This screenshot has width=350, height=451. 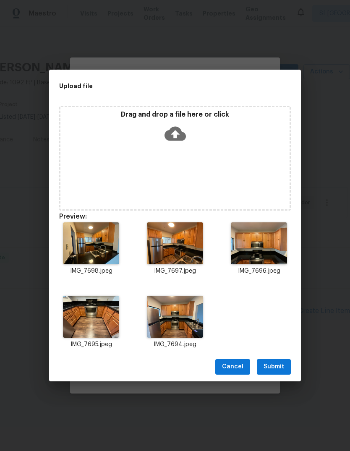 I want to click on p: Drag and drop a file here or click, so click(x=175, y=115).